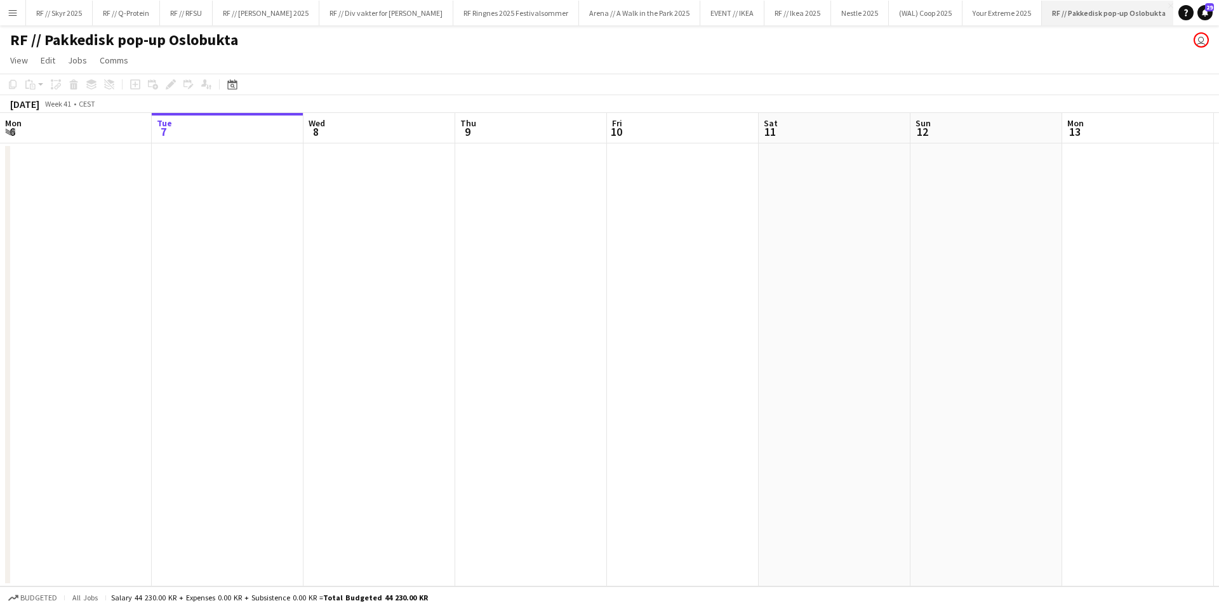  What do you see at coordinates (124, 40) in the screenshot?
I see `h1: RF // Pakkedisk pop-up Oslobukta` at bounding box center [124, 40].